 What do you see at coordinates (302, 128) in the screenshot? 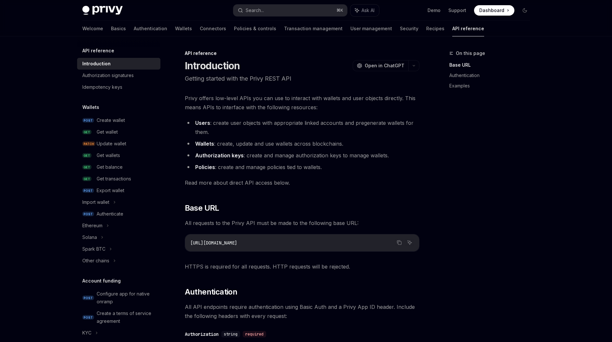
I see `li: : create user objects with appropriate linked accounts and pregenerate wallets for them.` at bounding box center [302, 128].